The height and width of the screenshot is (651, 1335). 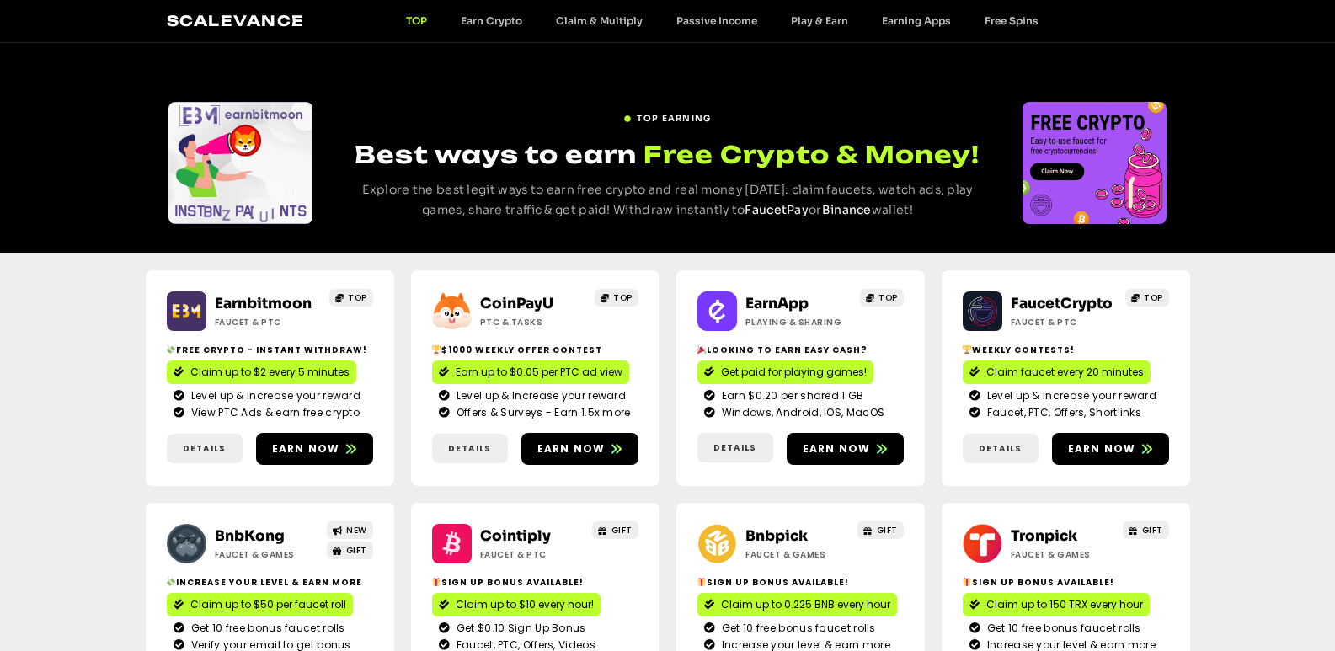 What do you see at coordinates (491, 20) in the screenshot?
I see `a: Earn Crypto` at bounding box center [491, 20].